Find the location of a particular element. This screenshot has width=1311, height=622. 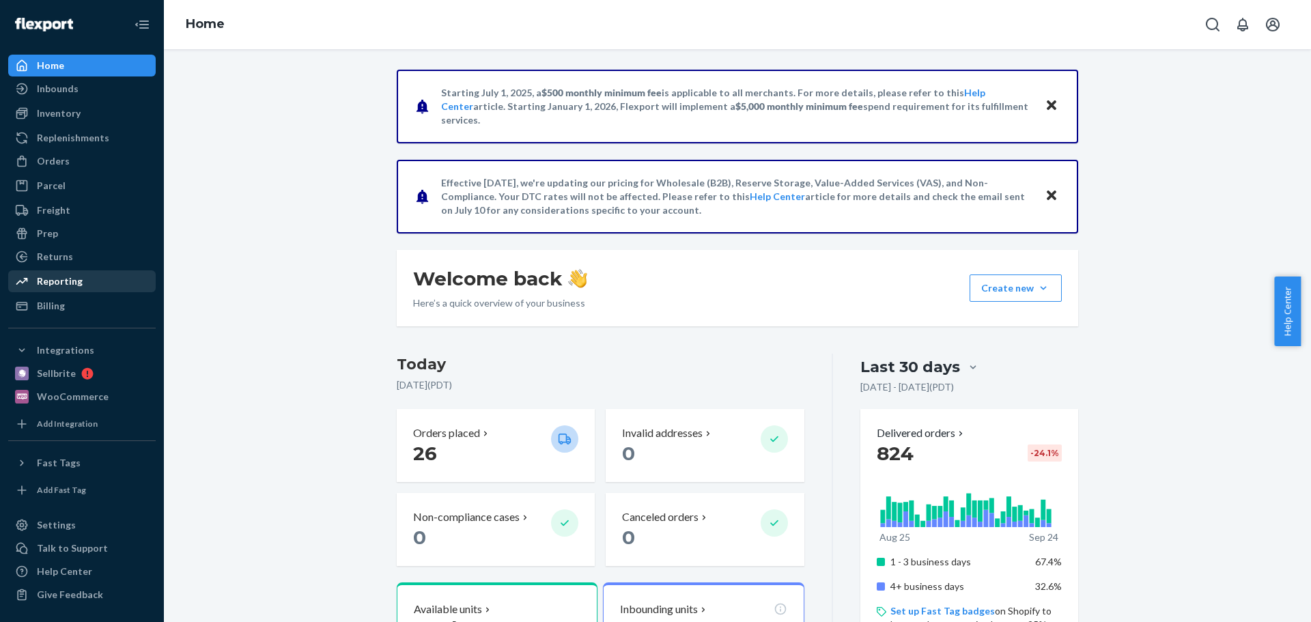

a: Settings is located at coordinates (82, 525).